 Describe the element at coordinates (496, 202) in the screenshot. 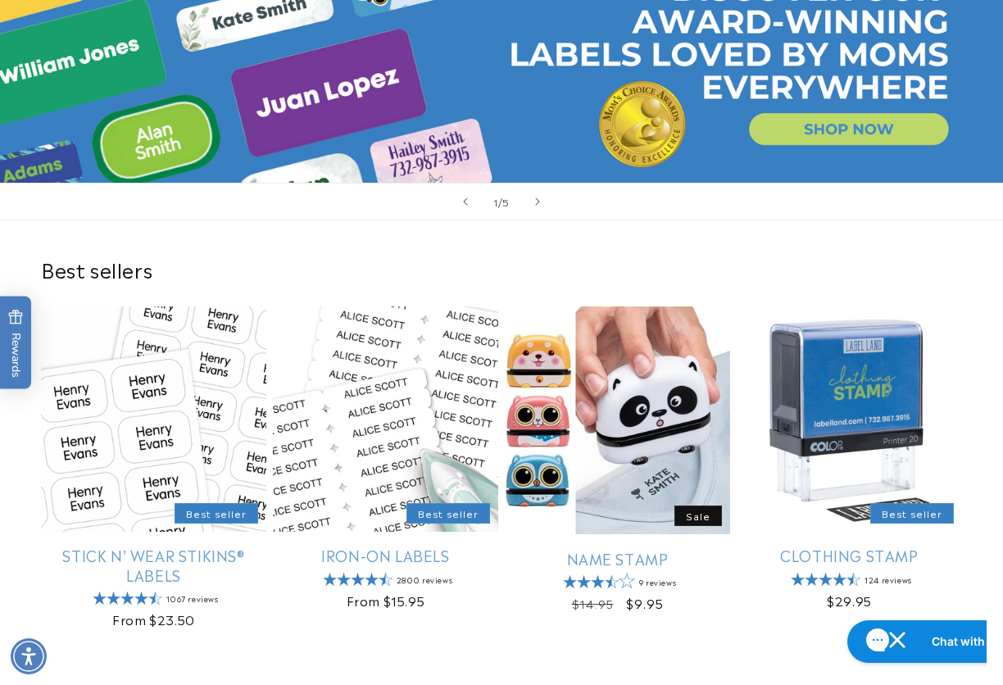

I see `span: 1` at that location.